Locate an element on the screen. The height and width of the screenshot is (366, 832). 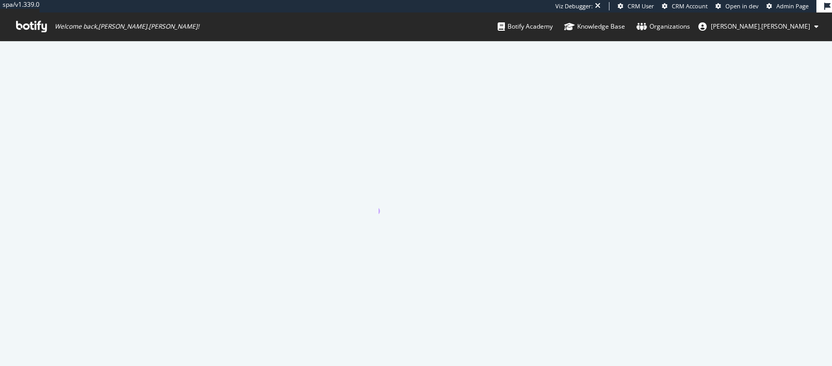
a: CRM User is located at coordinates (636, 6).